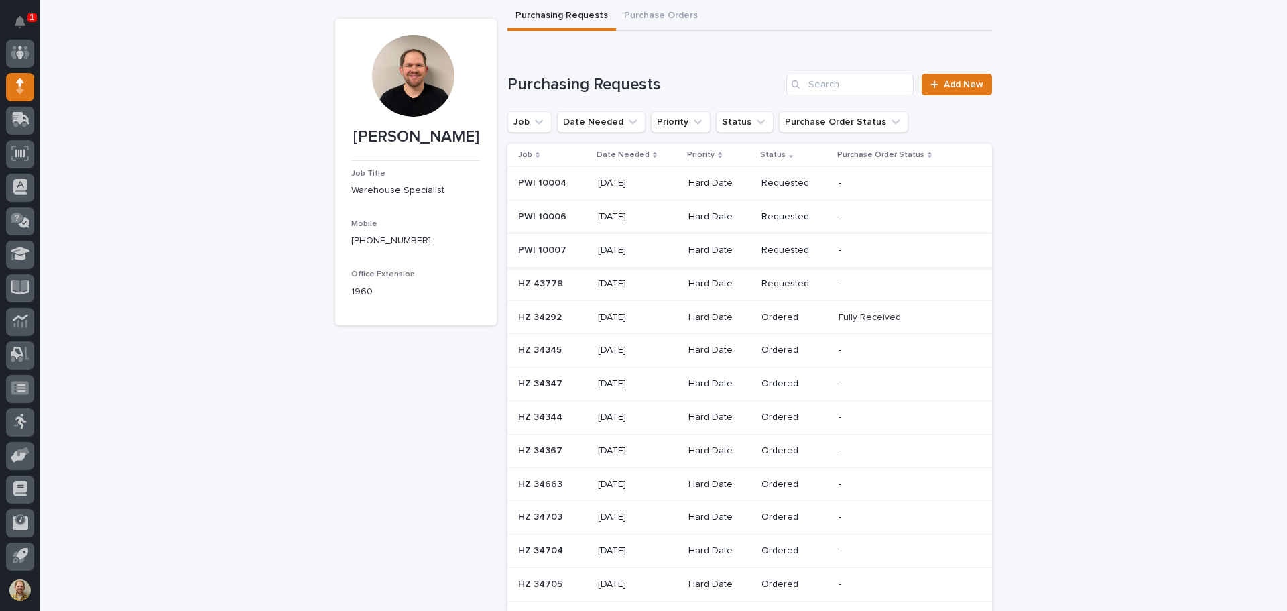  What do you see at coordinates (542, 416) in the screenshot?
I see `p: HZ 34344` at bounding box center [542, 416].